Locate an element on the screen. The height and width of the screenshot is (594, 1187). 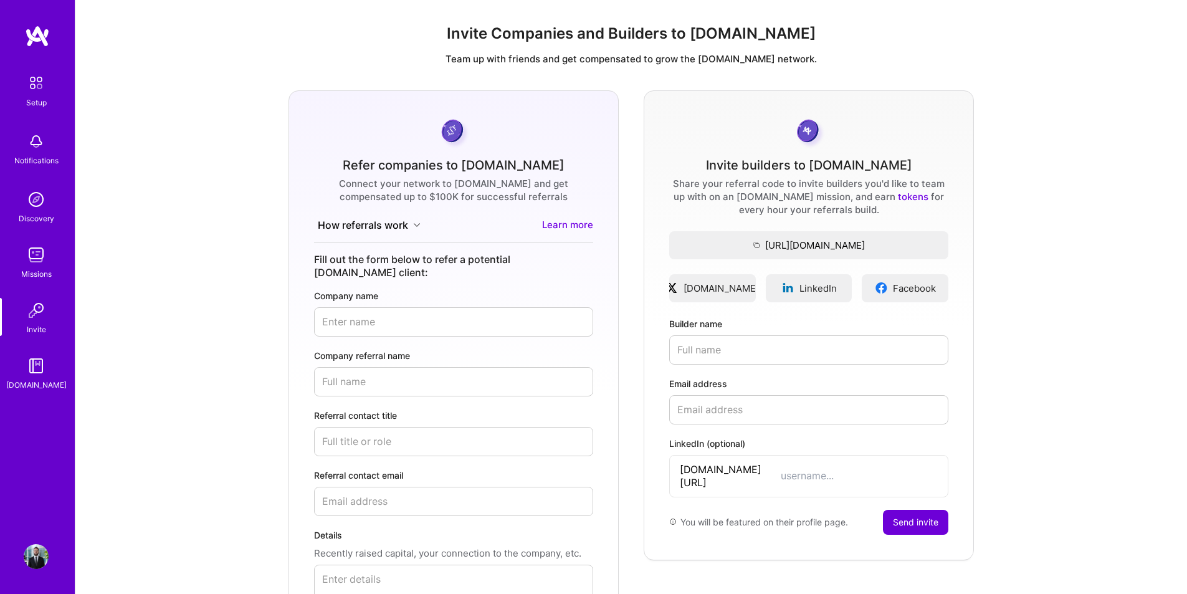
div: Notifications is located at coordinates (36, 160).